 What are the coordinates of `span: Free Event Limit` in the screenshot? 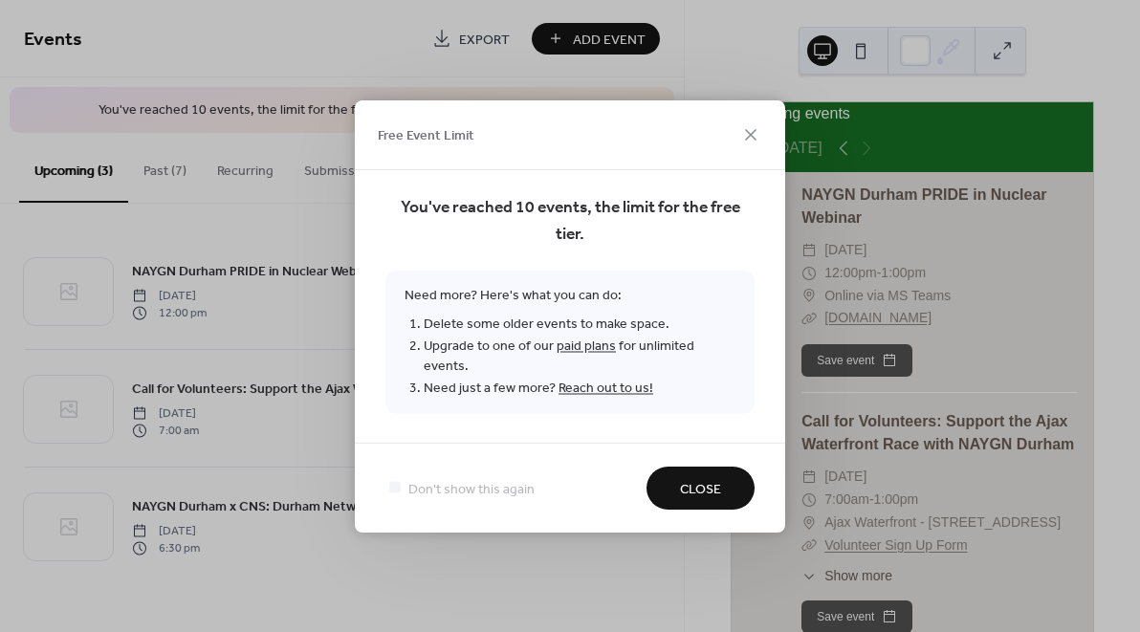 It's located at (426, 136).